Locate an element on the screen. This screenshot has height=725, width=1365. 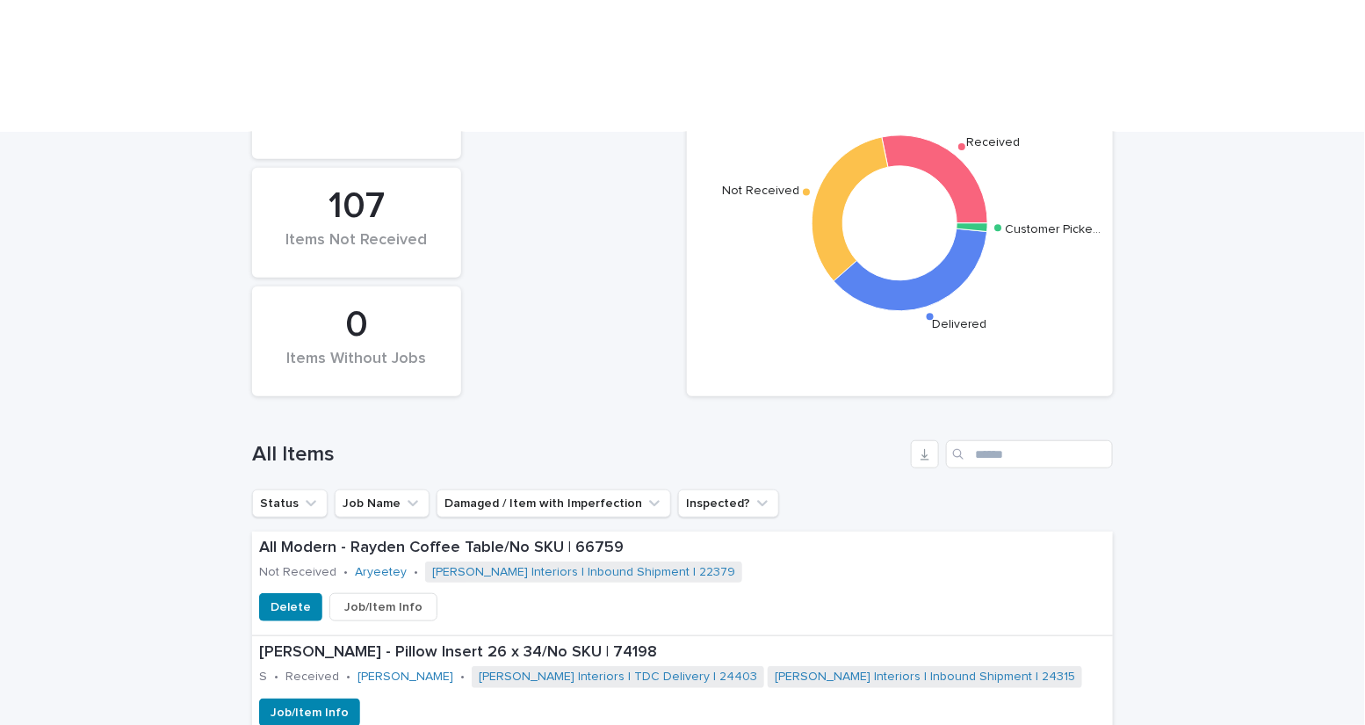
input: Search is located at coordinates (1029, 454).